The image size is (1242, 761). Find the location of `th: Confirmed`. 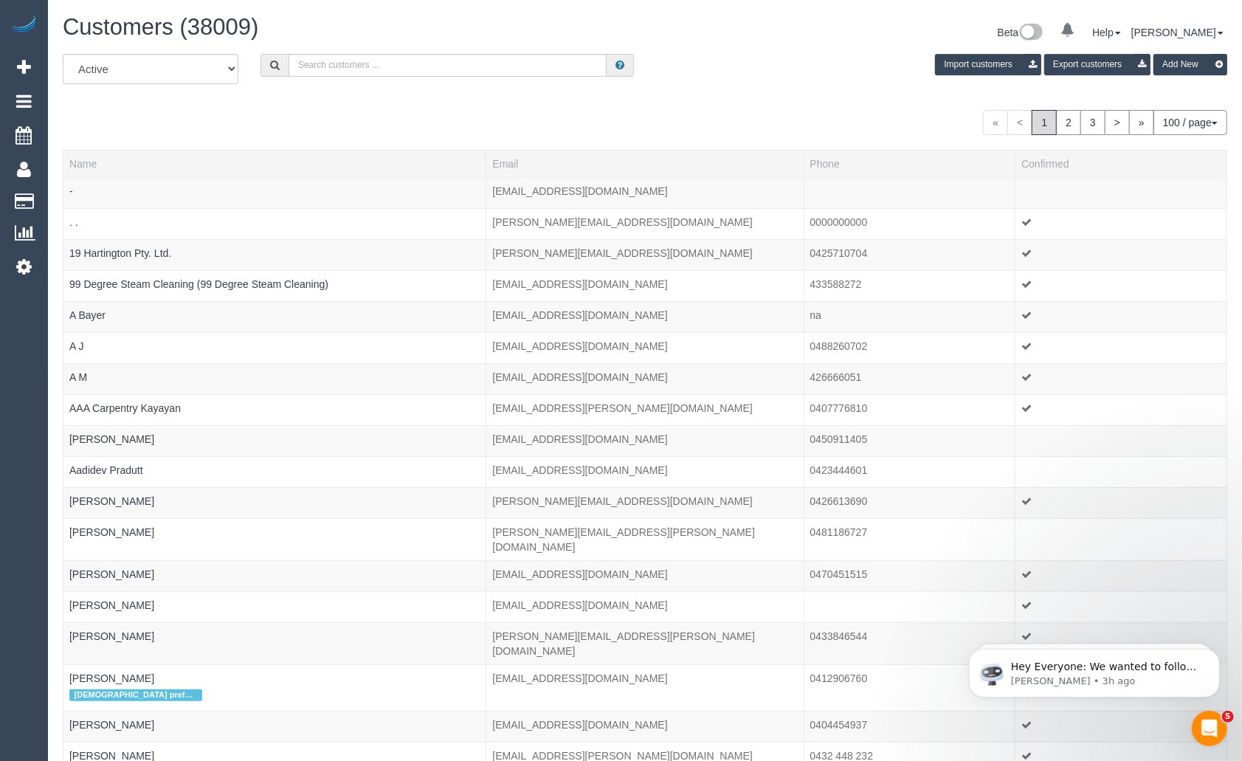

th: Confirmed is located at coordinates (1121, 163).